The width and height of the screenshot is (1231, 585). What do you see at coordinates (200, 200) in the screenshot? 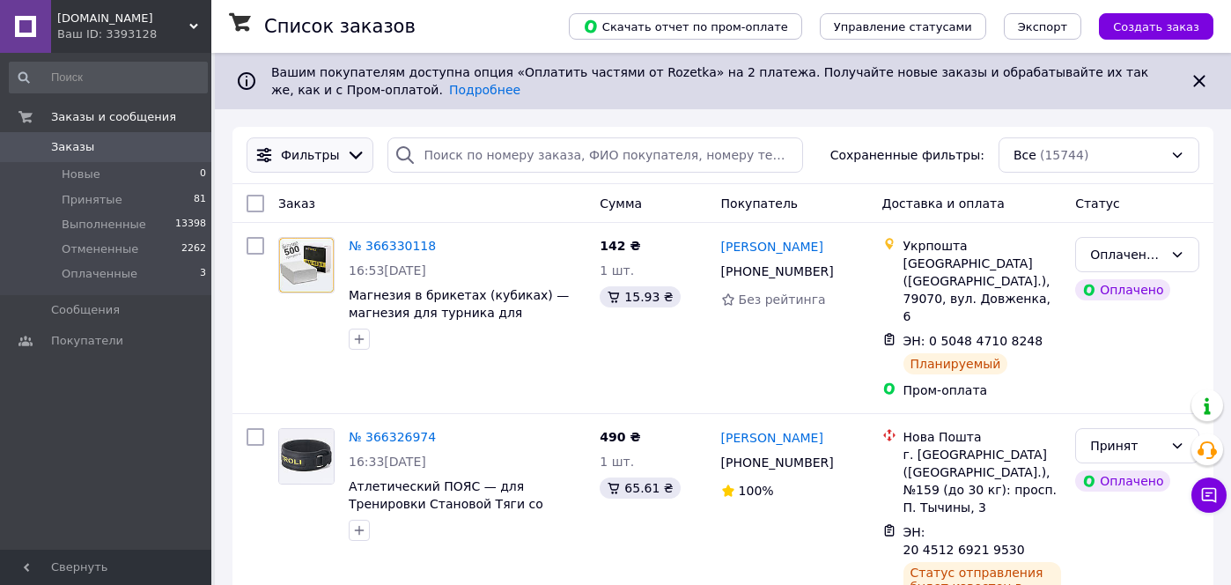
I see `span: 81` at bounding box center [200, 200].